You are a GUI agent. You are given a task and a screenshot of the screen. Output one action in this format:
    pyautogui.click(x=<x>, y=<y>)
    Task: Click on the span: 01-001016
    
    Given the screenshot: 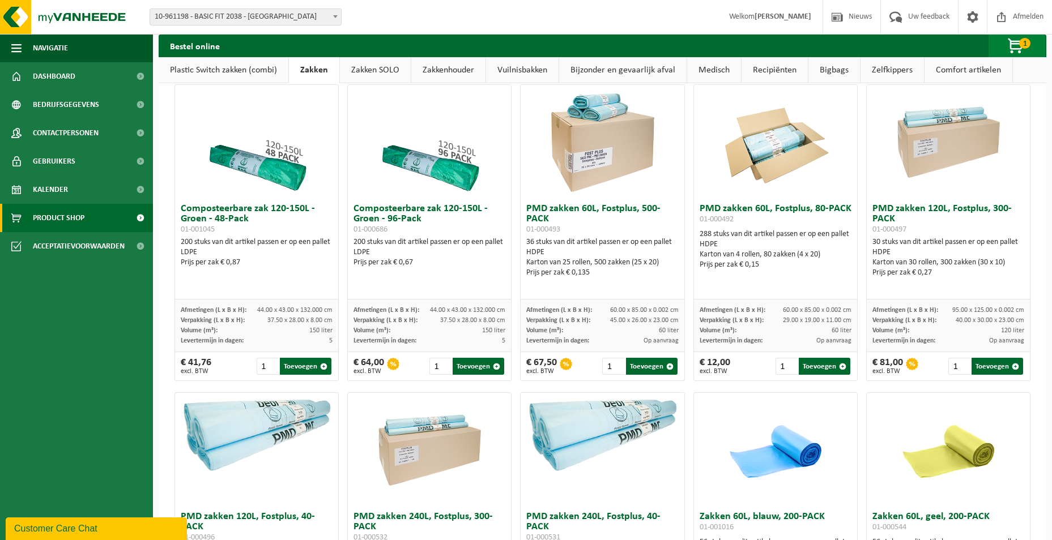 What is the action you would take?
    pyautogui.click(x=716, y=527)
    